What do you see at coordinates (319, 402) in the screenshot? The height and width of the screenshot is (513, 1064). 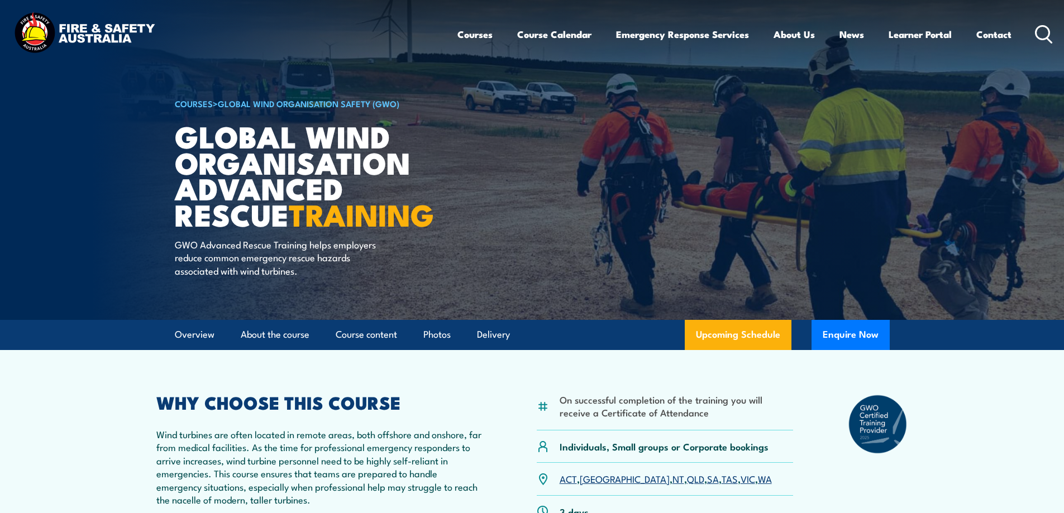 I see `h2: WHY CHOOSE THIS COURSE` at bounding box center [319, 402].